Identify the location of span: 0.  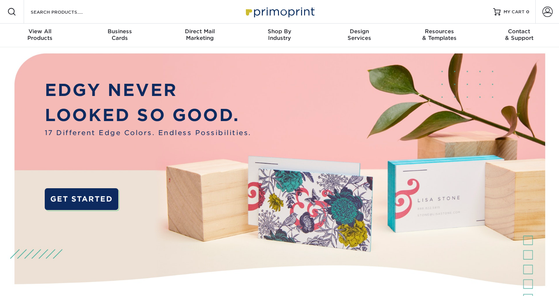
(527, 12).